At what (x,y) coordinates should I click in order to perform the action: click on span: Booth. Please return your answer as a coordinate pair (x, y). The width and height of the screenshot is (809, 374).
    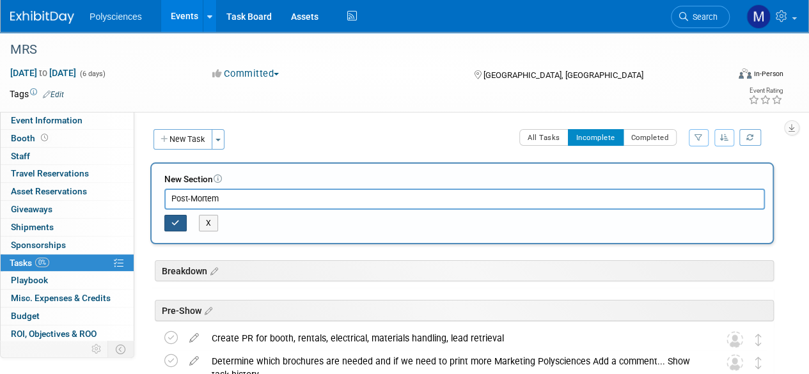
    Looking at the image, I should click on (31, 138).